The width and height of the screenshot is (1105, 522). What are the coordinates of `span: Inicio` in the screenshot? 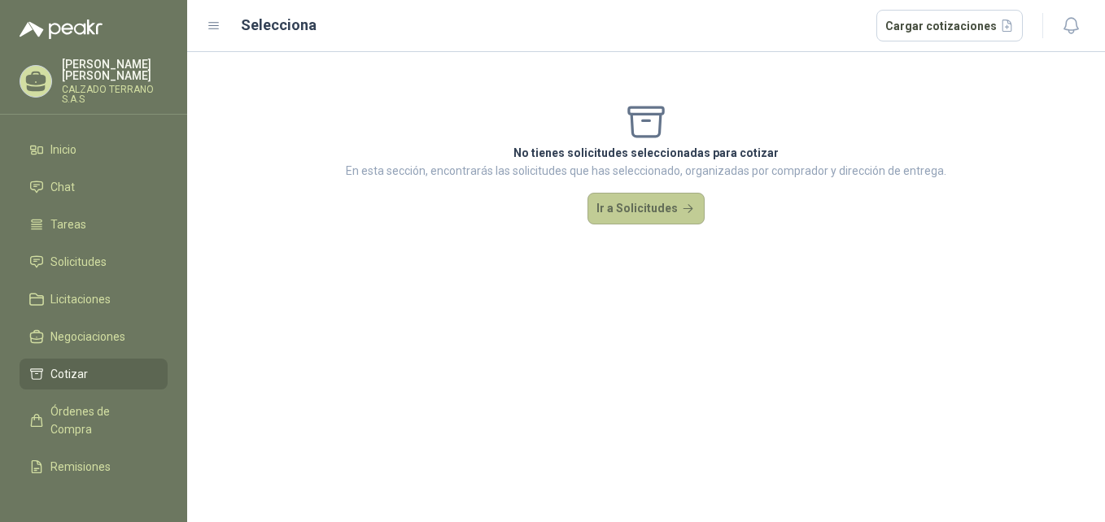 It's located at (63, 150).